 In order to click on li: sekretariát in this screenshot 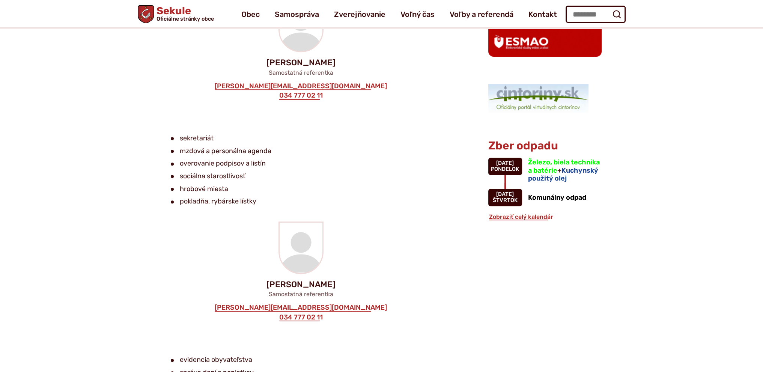, I will do `click(300, 139)`.